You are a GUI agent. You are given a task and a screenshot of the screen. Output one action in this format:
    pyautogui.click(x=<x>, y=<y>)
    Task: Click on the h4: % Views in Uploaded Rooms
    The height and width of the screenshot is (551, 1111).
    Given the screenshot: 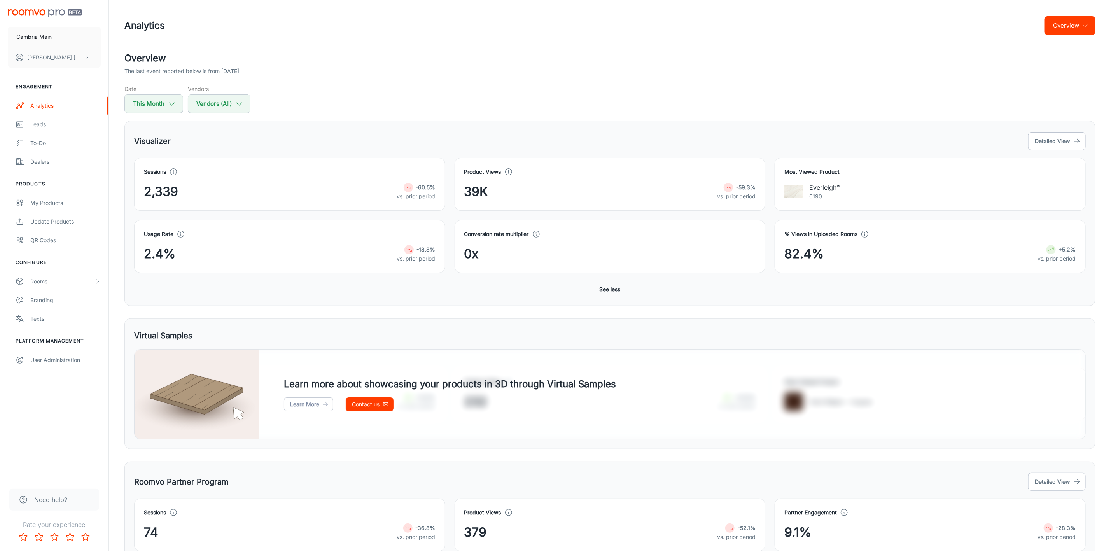 What is the action you would take?
    pyautogui.click(x=821, y=234)
    